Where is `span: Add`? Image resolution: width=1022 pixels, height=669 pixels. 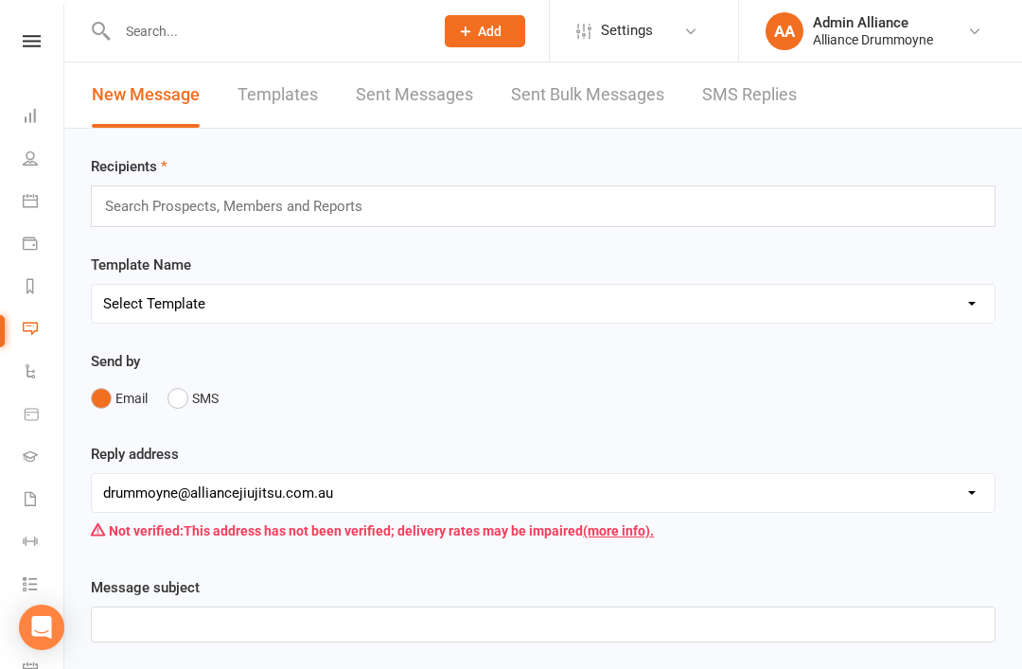 span: Add is located at coordinates (489, 31).